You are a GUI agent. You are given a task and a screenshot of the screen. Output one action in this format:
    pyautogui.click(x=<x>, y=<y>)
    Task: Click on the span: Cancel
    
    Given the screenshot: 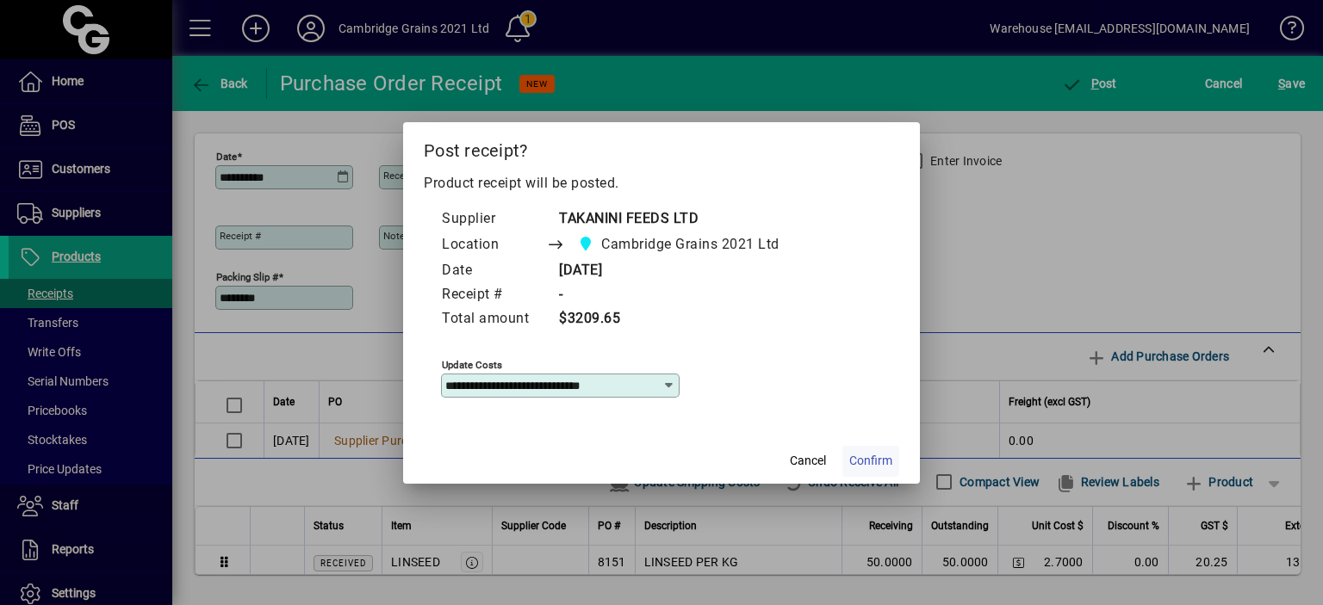 What is the action you would take?
    pyautogui.click(x=808, y=461)
    